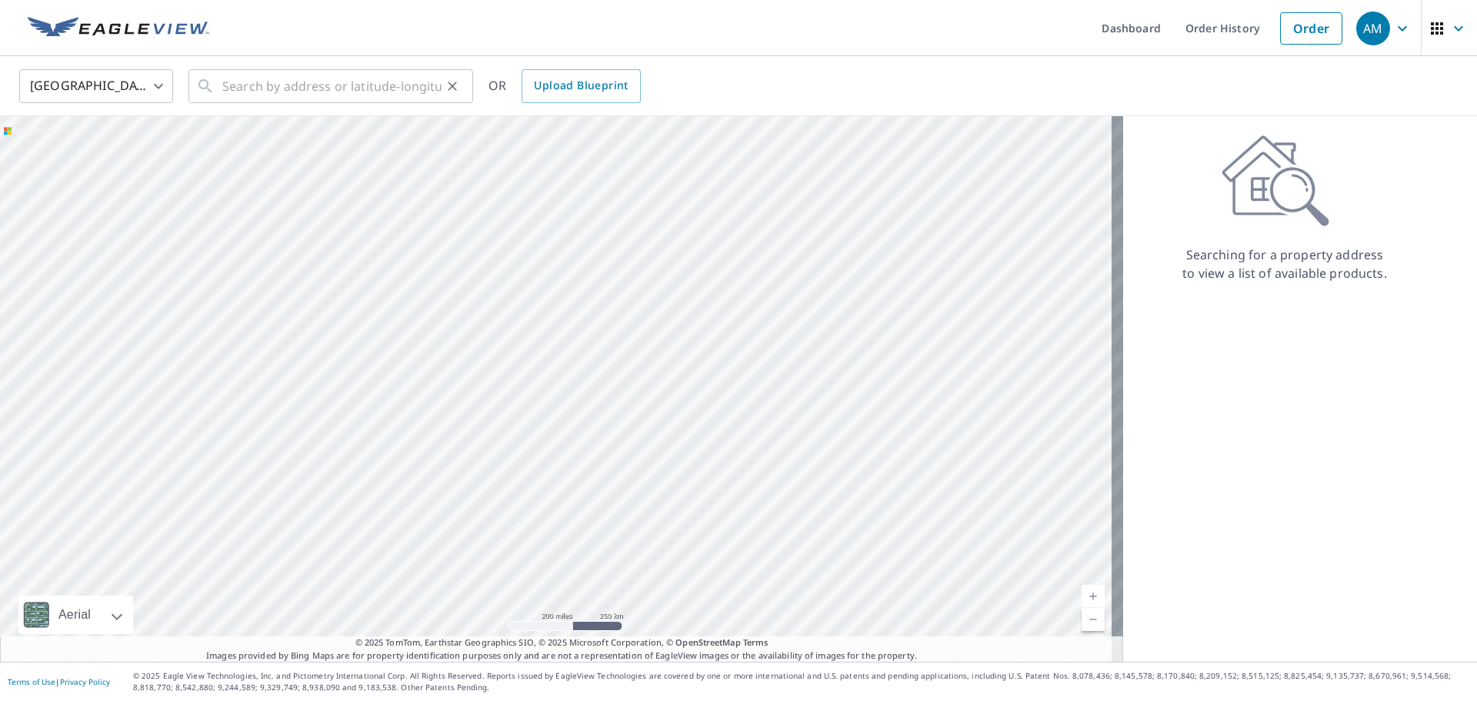 Image resolution: width=1477 pixels, height=701 pixels. I want to click on a: Upload Blueprint, so click(581, 86).